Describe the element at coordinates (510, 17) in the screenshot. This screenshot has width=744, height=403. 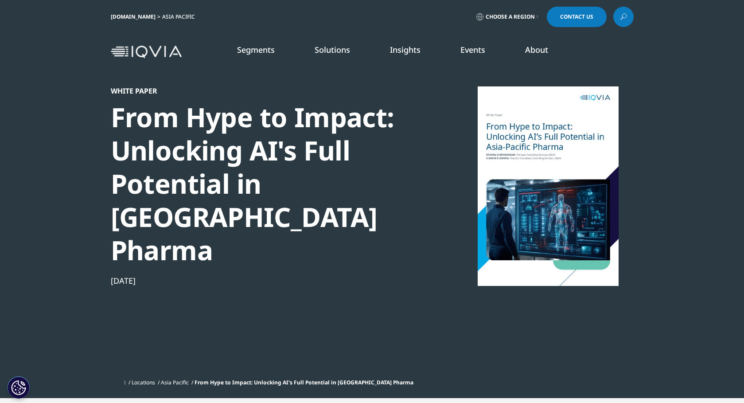
I see `span: Choose a Region` at that location.